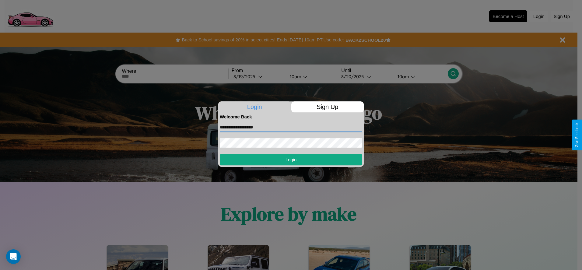 The height and width of the screenshot is (270, 582). Describe the element at coordinates (328, 107) in the screenshot. I see `p: Sign Up` at that location.